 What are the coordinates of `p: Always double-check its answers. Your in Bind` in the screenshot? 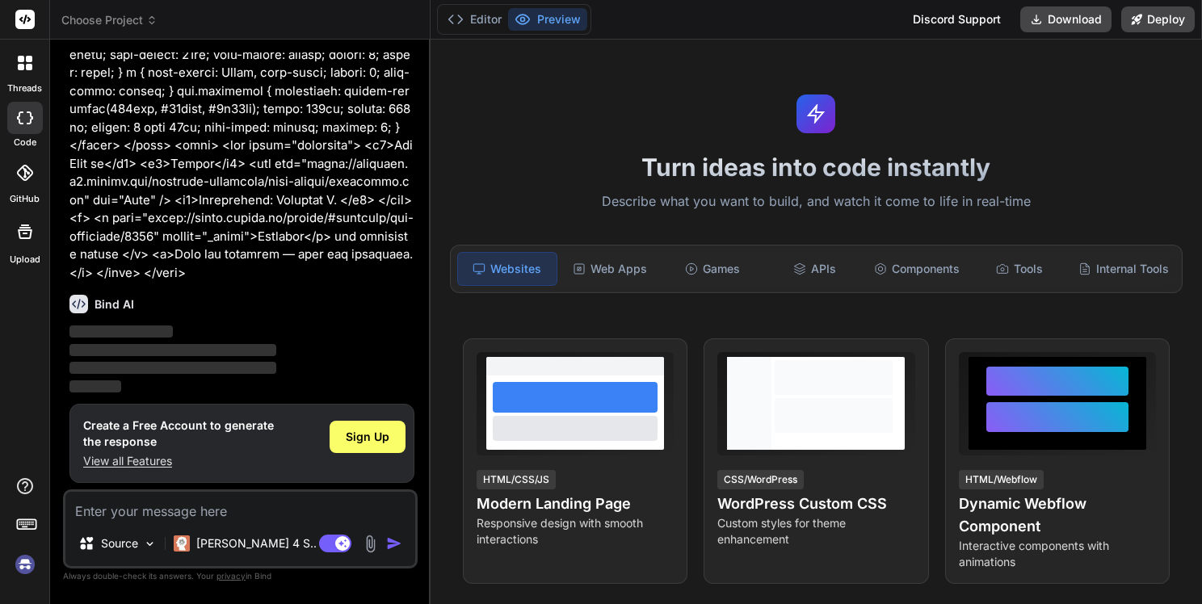 It's located at (240, 576).